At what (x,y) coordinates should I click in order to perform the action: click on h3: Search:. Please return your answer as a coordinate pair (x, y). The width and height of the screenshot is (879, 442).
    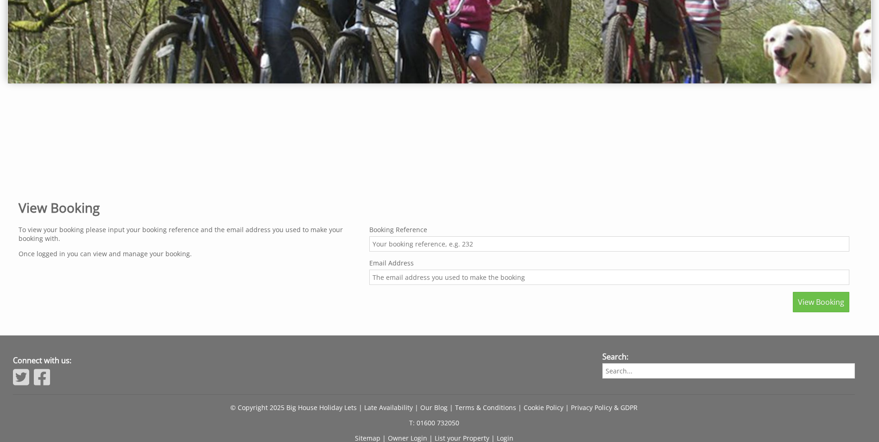
    Looking at the image, I should click on (729, 357).